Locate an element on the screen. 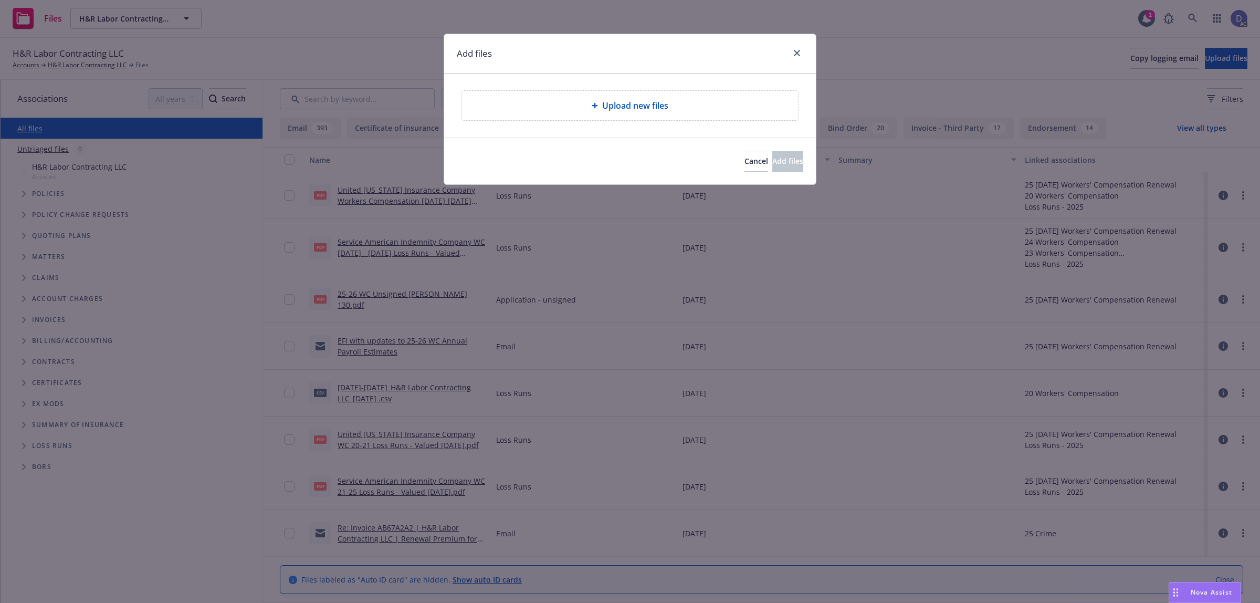  span: Upload new files is located at coordinates (635, 105).